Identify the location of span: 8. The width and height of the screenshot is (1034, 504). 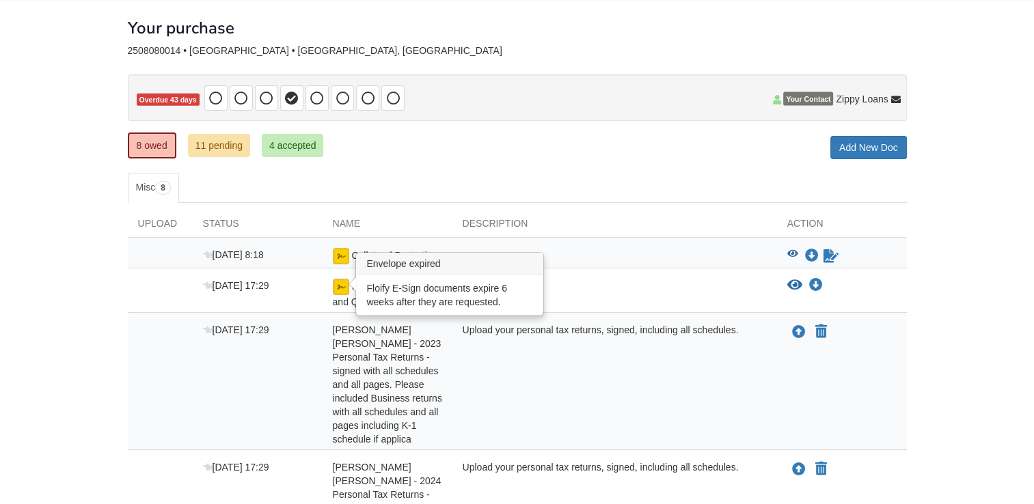
(163, 188).